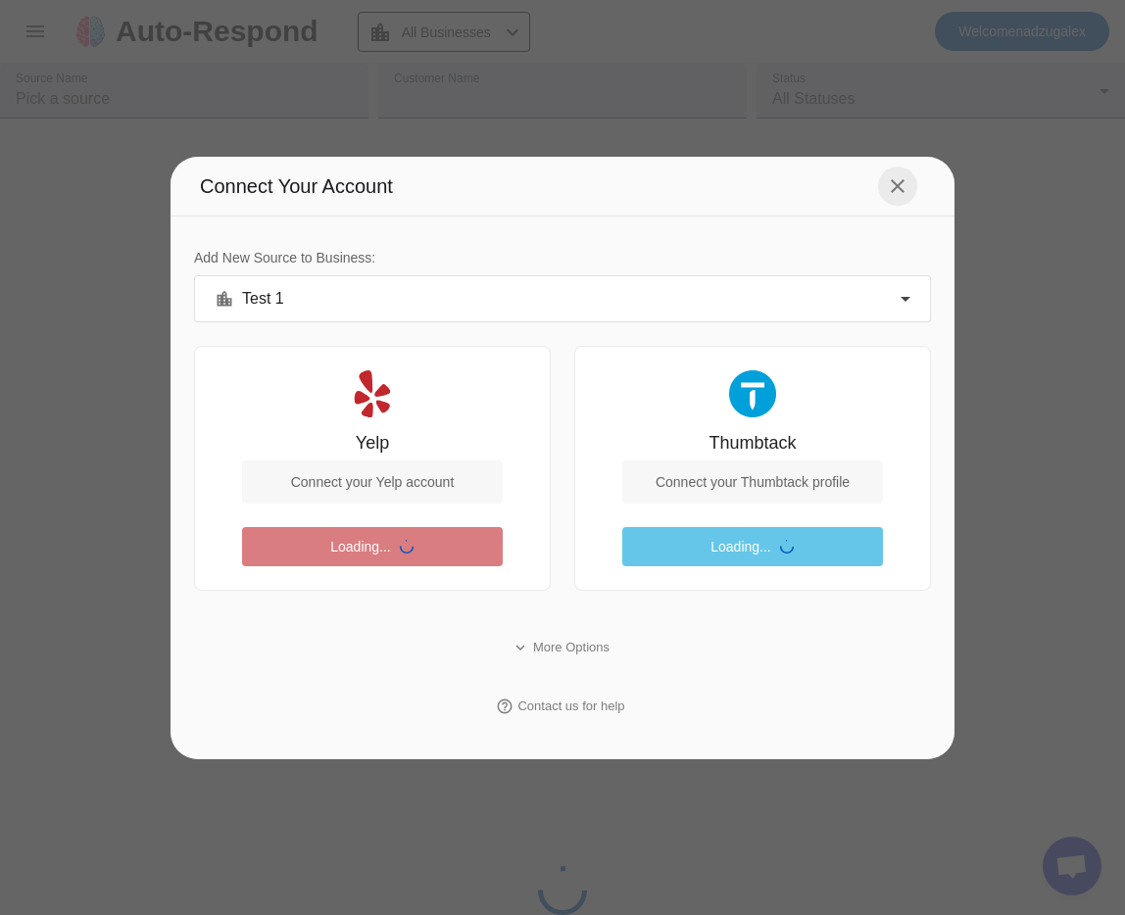 The image size is (1125, 915). Describe the element at coordinates (563, 648) in the screenshot. I see `button: More Options` at that location.